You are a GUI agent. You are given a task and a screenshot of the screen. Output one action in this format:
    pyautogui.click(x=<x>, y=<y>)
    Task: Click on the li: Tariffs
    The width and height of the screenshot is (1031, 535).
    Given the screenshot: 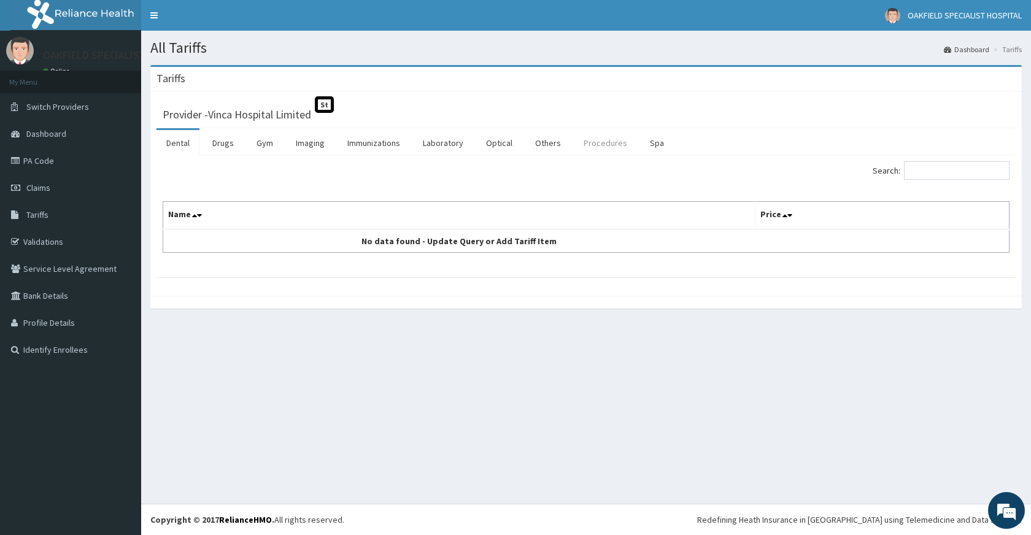 What is the action you would take?
    pyautogui.click(x=1006, y=49)
    